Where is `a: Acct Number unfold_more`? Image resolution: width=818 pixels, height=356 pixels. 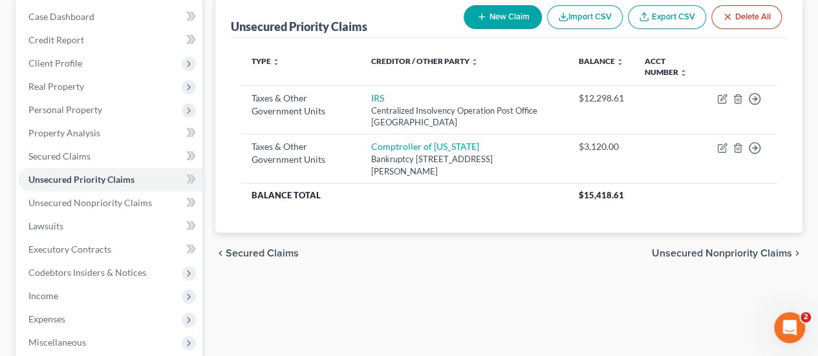 a: Acct Number unfold_more is located at coordinates (665, 67).